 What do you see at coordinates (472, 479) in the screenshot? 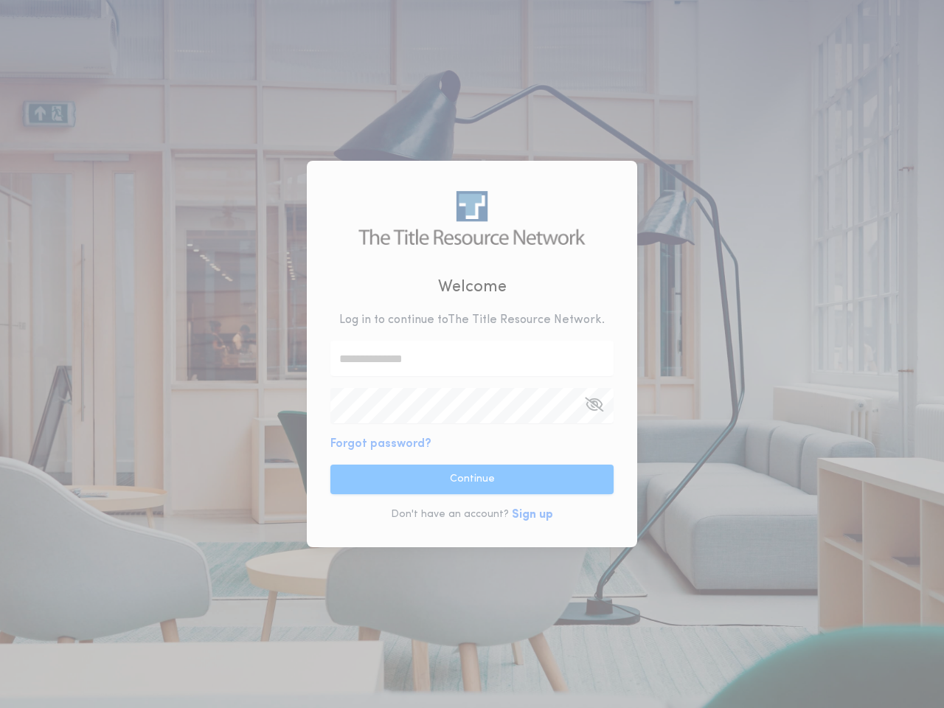
I see `button: Continue` at bounding box center [472, 479].